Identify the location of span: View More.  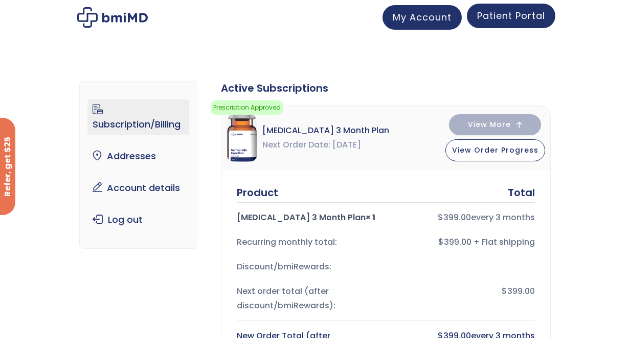
(489, 124).